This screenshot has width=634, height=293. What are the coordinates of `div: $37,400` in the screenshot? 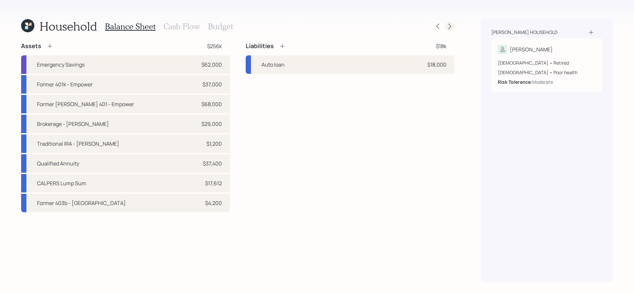 It's located at (212, 164).